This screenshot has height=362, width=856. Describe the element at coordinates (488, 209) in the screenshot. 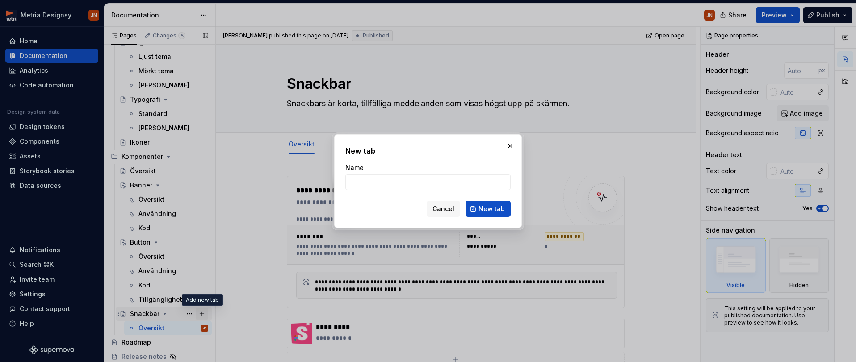

I see `button: New tab` at that location.